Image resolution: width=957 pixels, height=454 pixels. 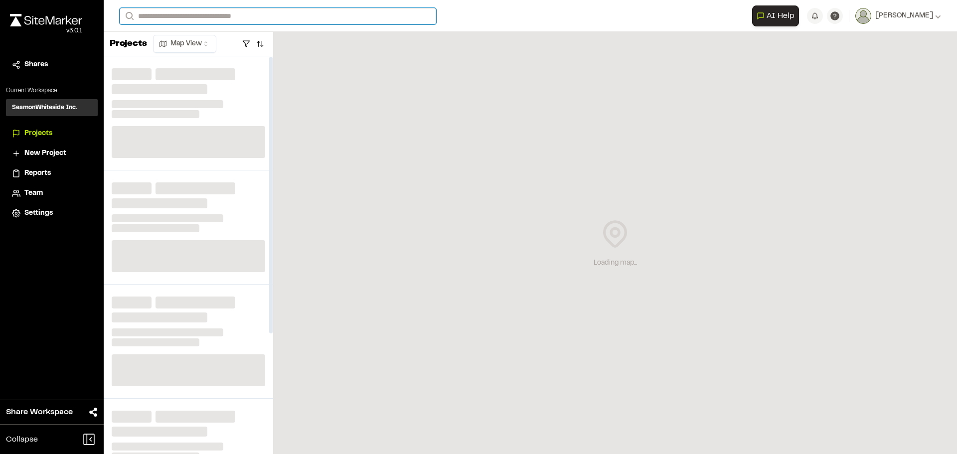 What do you see at coordinates (52, 154) in the screenshot?
I see `a: New Project` at bounding box center [52, 154].